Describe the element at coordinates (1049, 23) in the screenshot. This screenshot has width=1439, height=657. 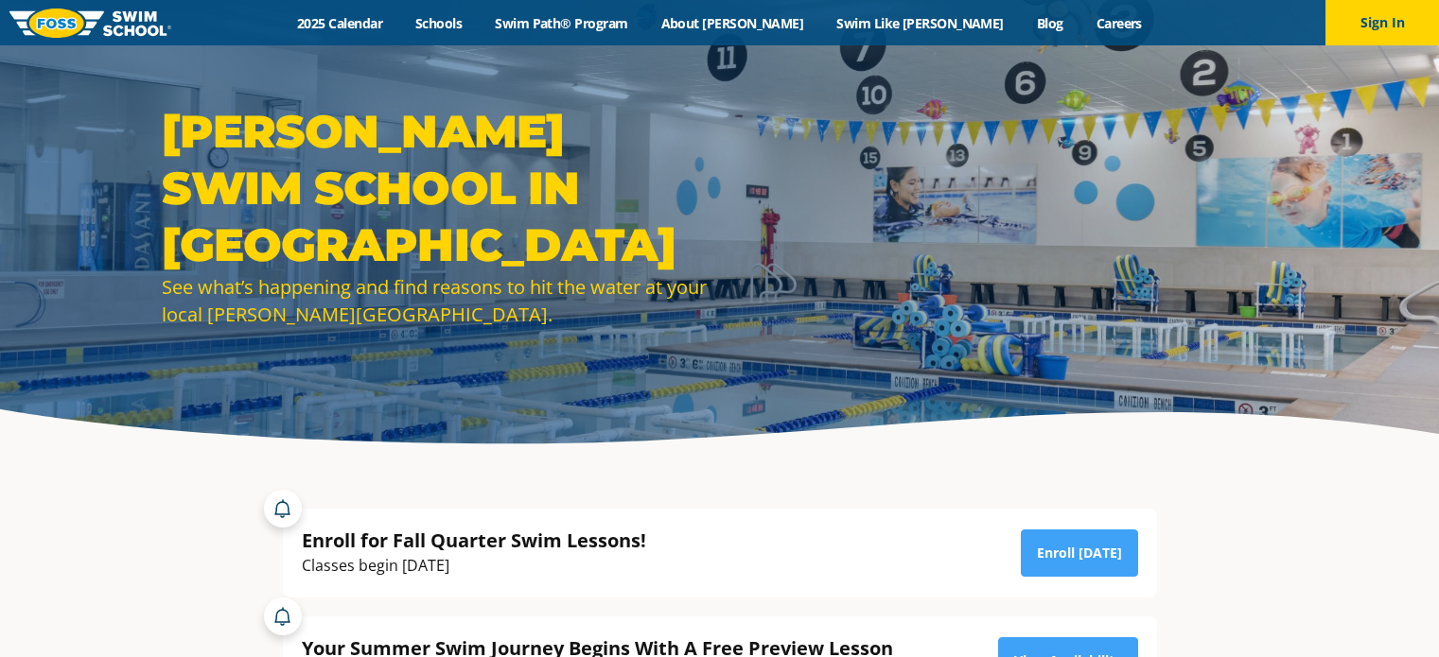
I see `a: Blog` at that location.